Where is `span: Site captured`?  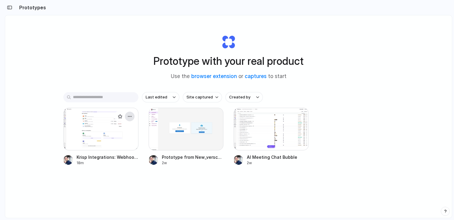
span: Site captured is located at coordinates (200, 97).